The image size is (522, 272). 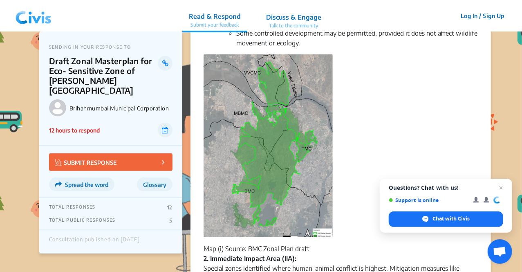 I want to click on p: SUBMIT RESPONSE, so click(x=86, y=162).